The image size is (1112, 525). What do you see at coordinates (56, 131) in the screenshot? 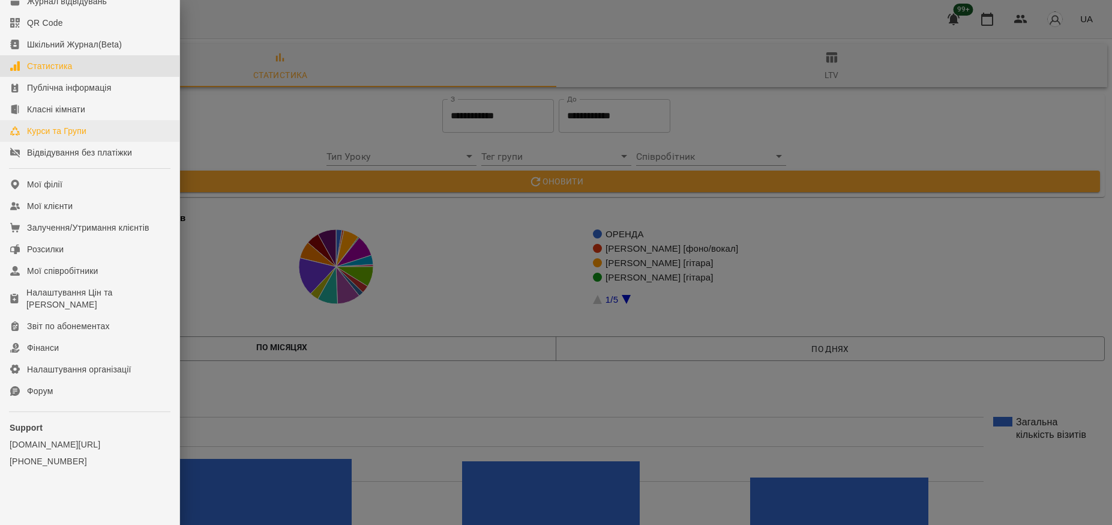
I see `div: Курси та Групи` at bounding box center [56, 131].